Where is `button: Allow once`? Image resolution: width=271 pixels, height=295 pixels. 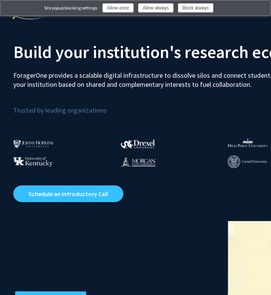
button: Allow once is located at coordinates (118, 8).